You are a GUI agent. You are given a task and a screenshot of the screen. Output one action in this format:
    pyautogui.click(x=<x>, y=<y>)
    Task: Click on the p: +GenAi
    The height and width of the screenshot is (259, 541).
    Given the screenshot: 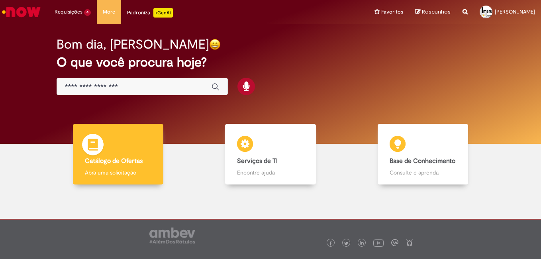 What is the action you would take?
    pyautogui.click(x=163, y=13)
    